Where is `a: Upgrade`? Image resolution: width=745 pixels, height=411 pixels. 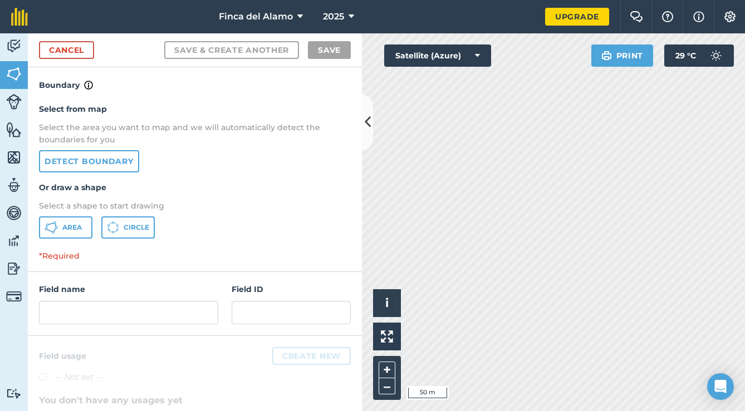 a: Upgrade is located at coordinates (577, 17).